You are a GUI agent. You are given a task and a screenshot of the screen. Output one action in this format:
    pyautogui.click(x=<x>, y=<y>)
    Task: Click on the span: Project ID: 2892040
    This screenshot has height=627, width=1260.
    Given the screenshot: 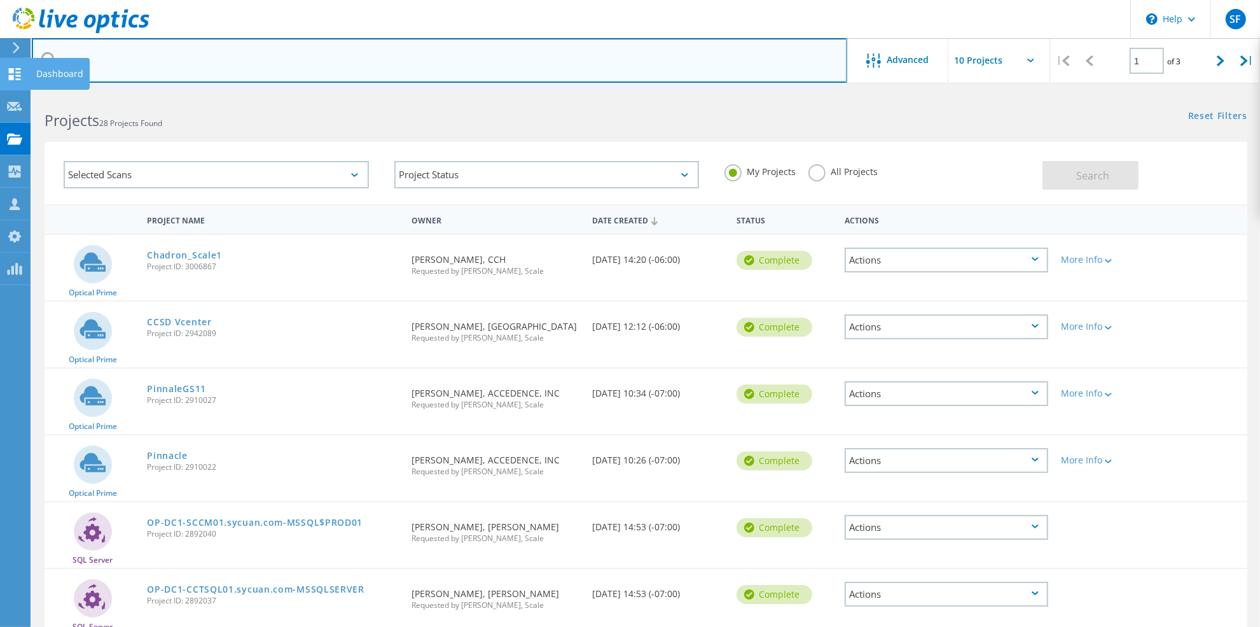 What is the action you would take?
    pyautogui.click(x=273, y=534)
    